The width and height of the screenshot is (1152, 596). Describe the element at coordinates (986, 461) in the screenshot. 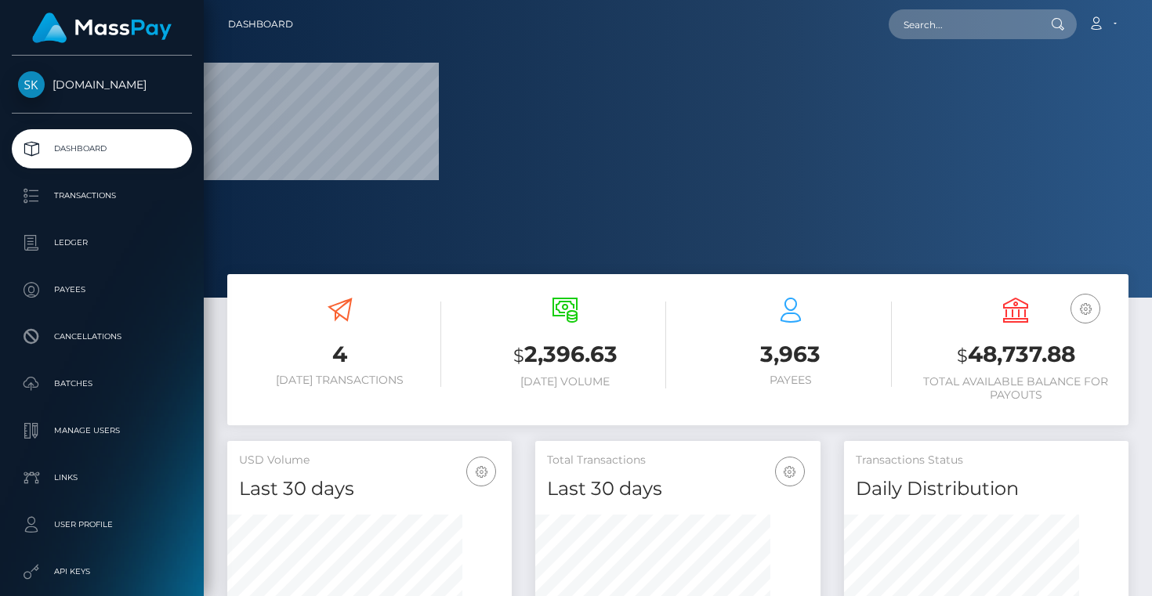

I see `h5: Transactions Status` at that location.